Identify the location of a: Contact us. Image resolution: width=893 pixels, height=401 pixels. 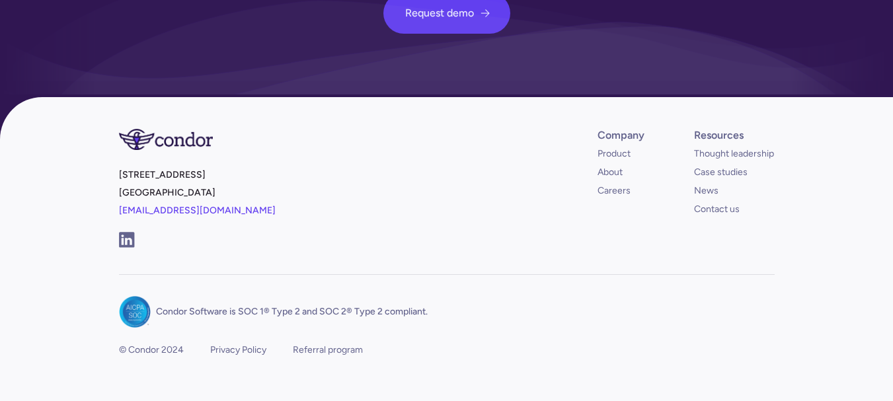
(717, 210).